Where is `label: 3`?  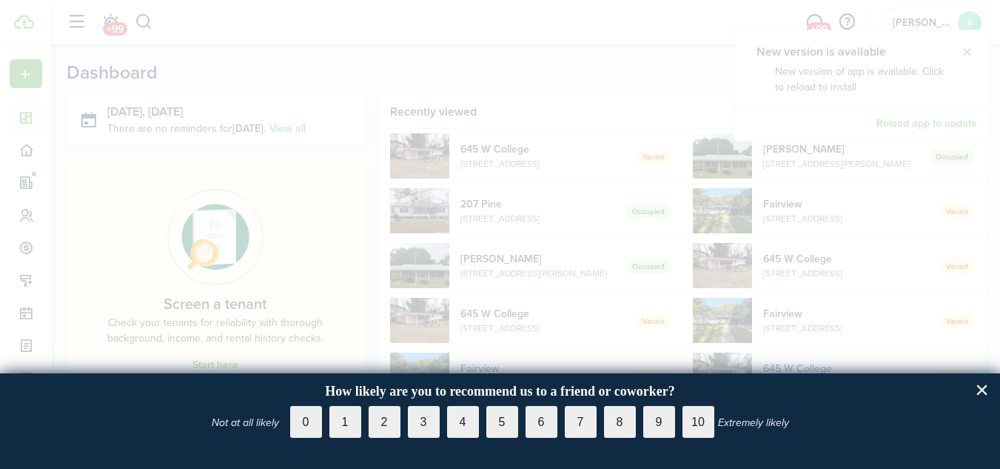 label: 3 is located at coordinates (424, 421).